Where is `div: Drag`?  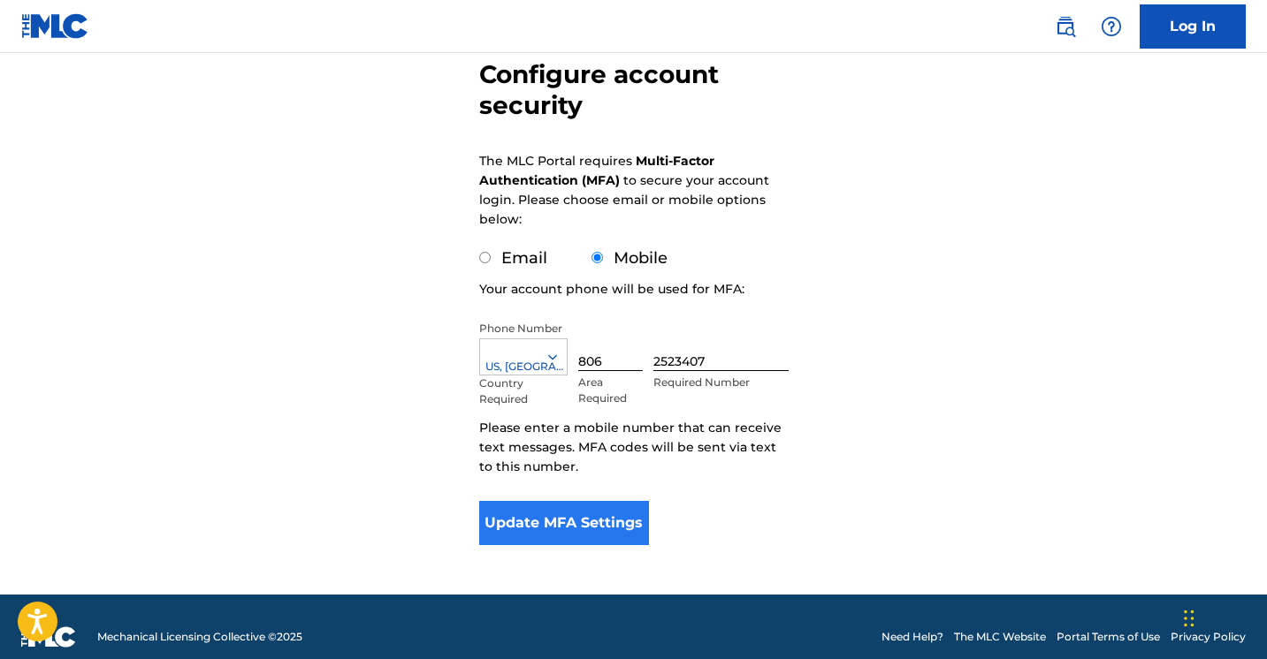
div: Drag is located at coordinates (1189, 619).